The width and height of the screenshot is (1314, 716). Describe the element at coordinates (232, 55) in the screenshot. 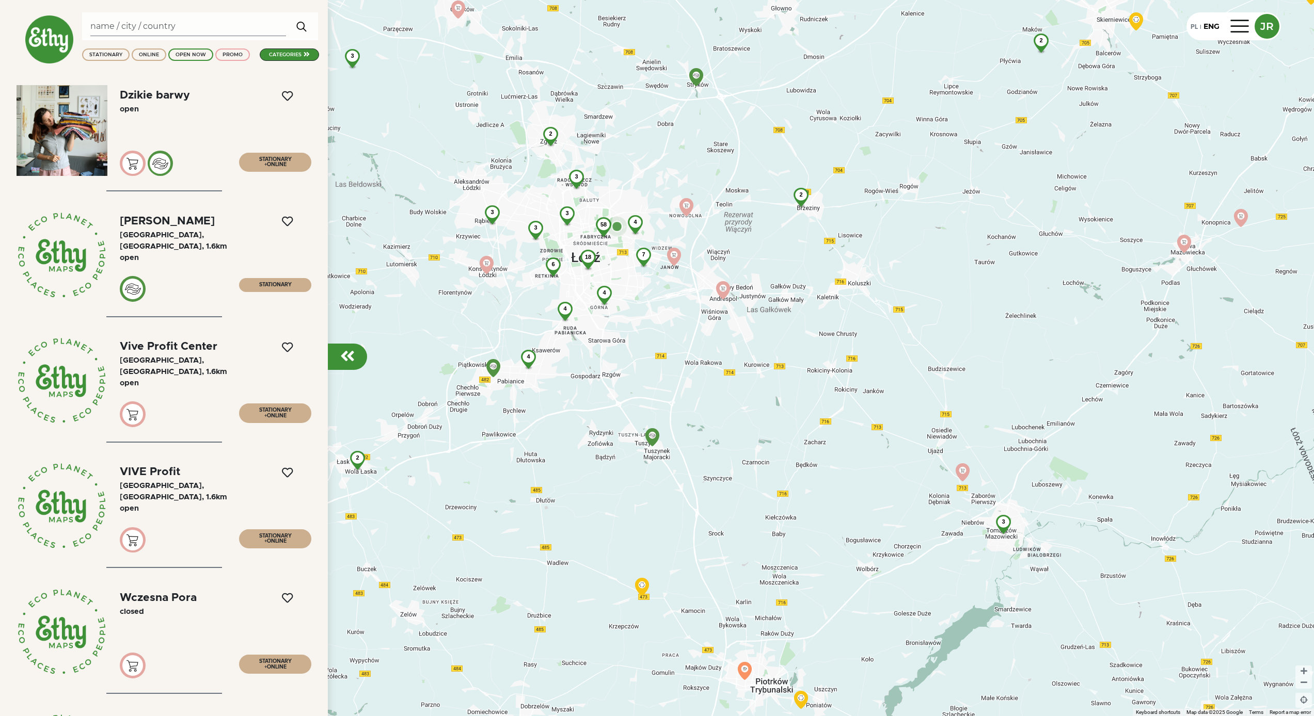

I see `div: PROMO` at that location.